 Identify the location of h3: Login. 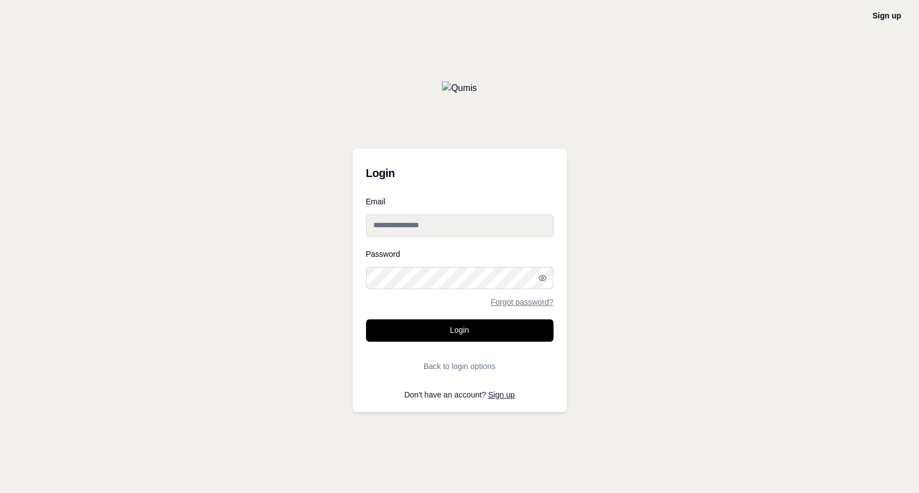
(460, 173).